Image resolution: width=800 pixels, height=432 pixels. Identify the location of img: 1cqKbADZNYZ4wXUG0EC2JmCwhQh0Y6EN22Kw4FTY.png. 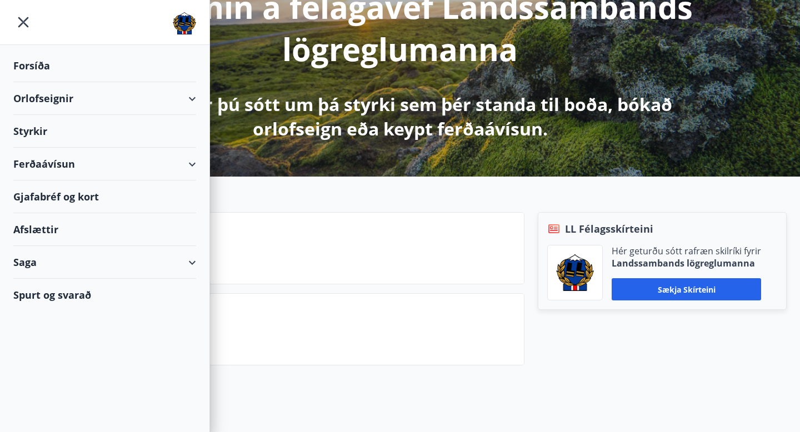
(575, 273).